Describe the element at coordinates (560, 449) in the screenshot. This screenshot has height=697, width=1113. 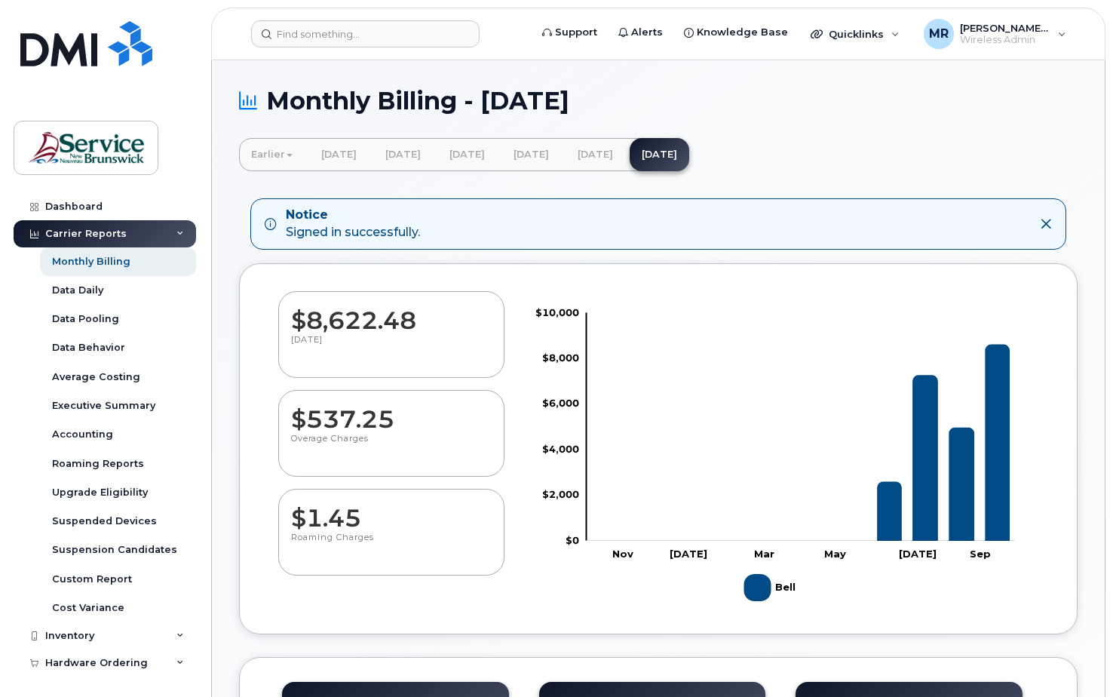
I see `tspan: $4,000` at that location.